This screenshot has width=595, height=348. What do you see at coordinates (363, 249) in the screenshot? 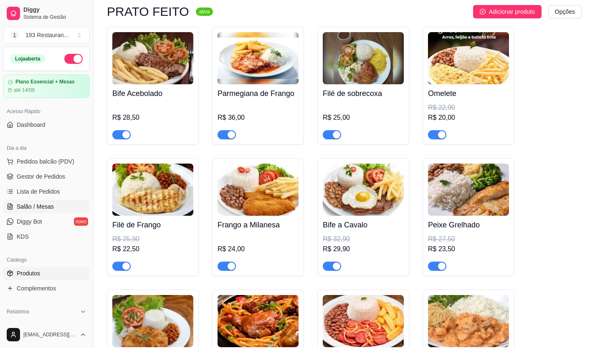
I see `div: R$ 29,90` at bounding box center [363, 249].